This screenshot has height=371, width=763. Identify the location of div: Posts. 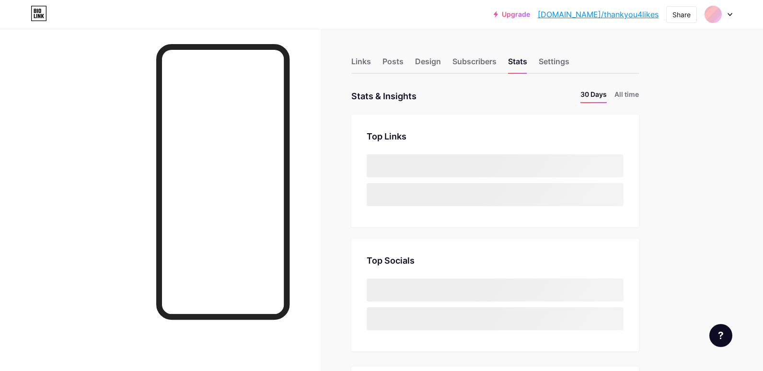
(393, 64).